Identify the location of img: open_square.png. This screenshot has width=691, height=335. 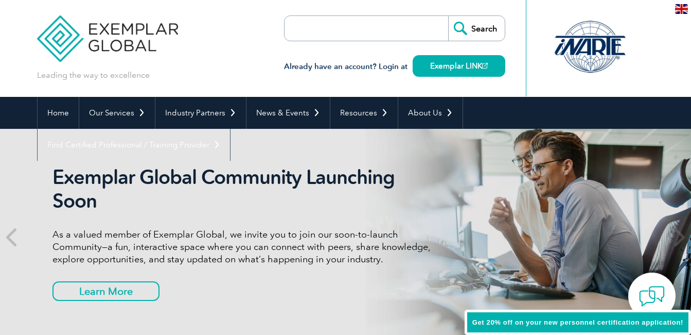
(485, 65).